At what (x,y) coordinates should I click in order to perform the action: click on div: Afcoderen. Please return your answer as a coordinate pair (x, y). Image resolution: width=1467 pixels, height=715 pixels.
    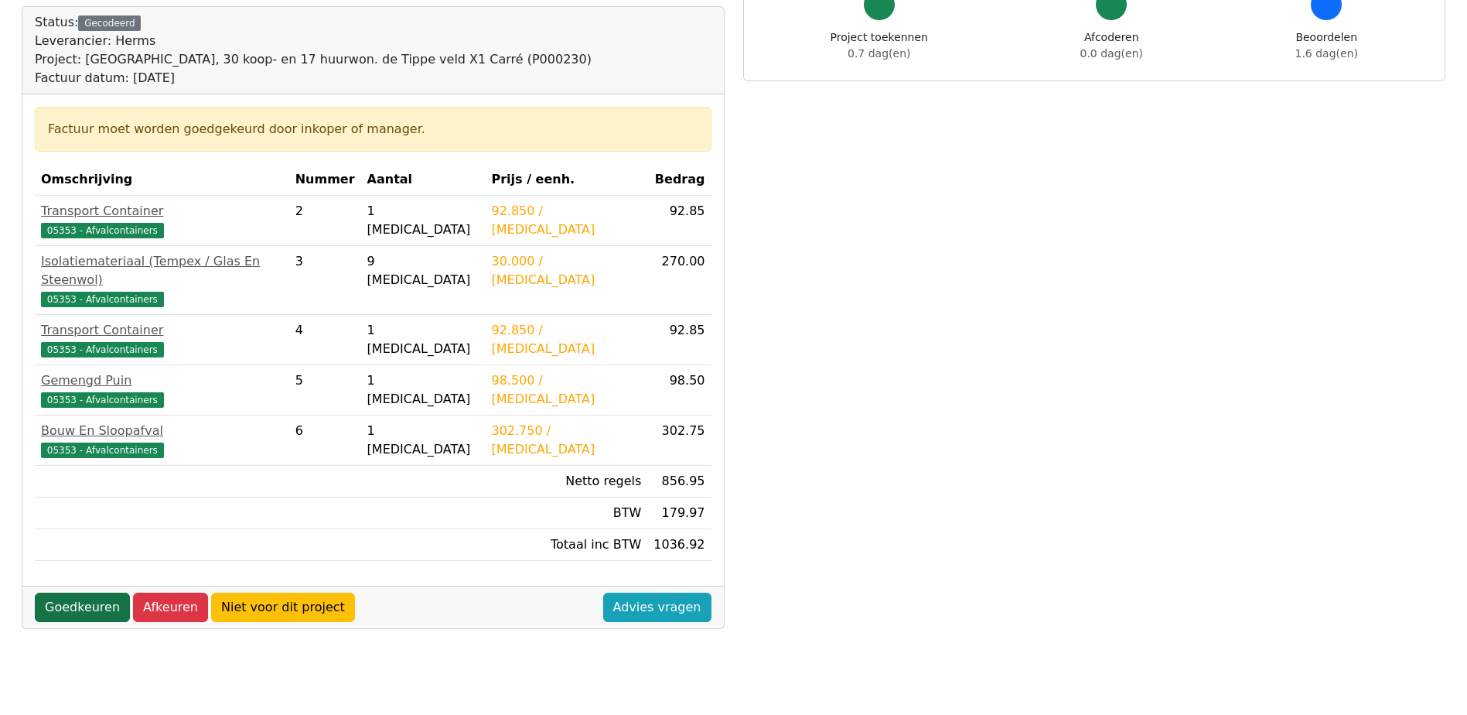
    Looking at the image, I should click on (1111, 46).